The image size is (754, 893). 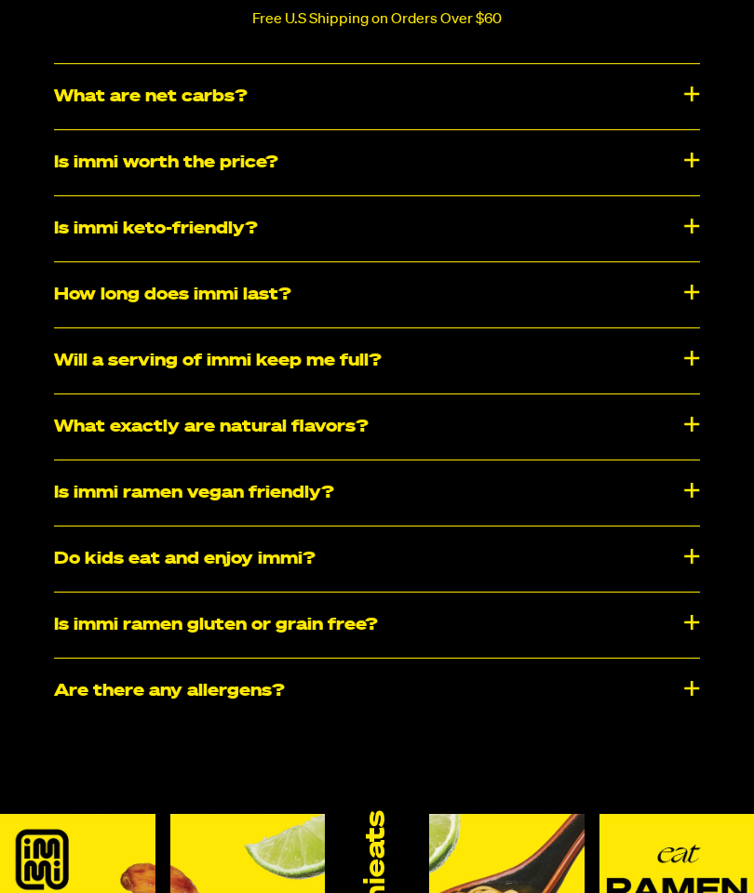 What do you see at coordinates (377, 97) in the screenshot?
I see `div: What are net carbs?` at bounding box center [377, 97].